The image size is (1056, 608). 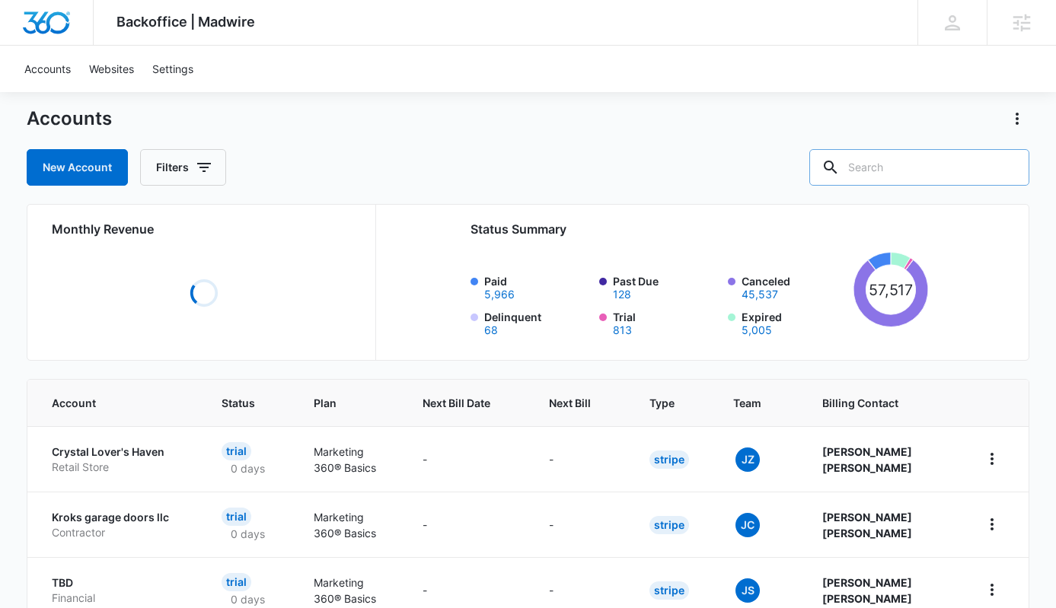 I want to click on span: Team, so click(x=748, y=403).